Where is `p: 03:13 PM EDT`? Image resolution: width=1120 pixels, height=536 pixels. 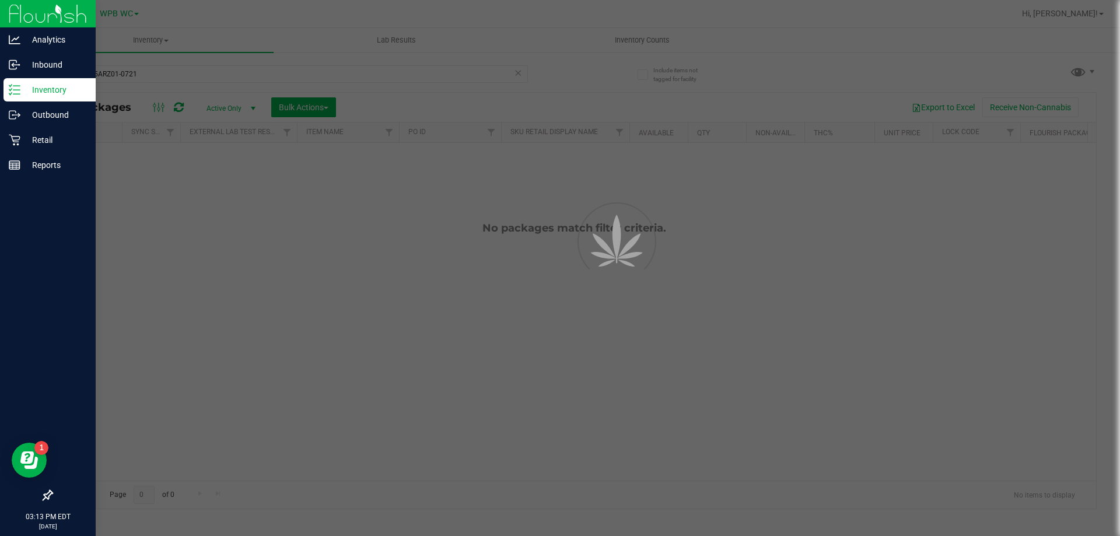 p: 03:13 PM EDT is located at coordinates (48, 517).